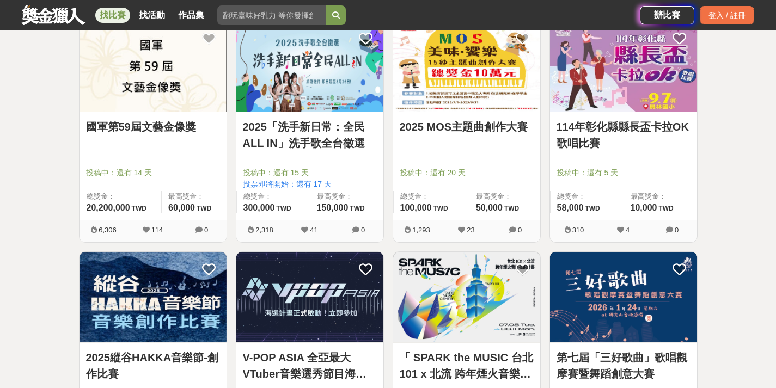  What do you see at coordinates (471, 230) in the screenshot?
I see `span: 23` at bounding box center [471, 230].